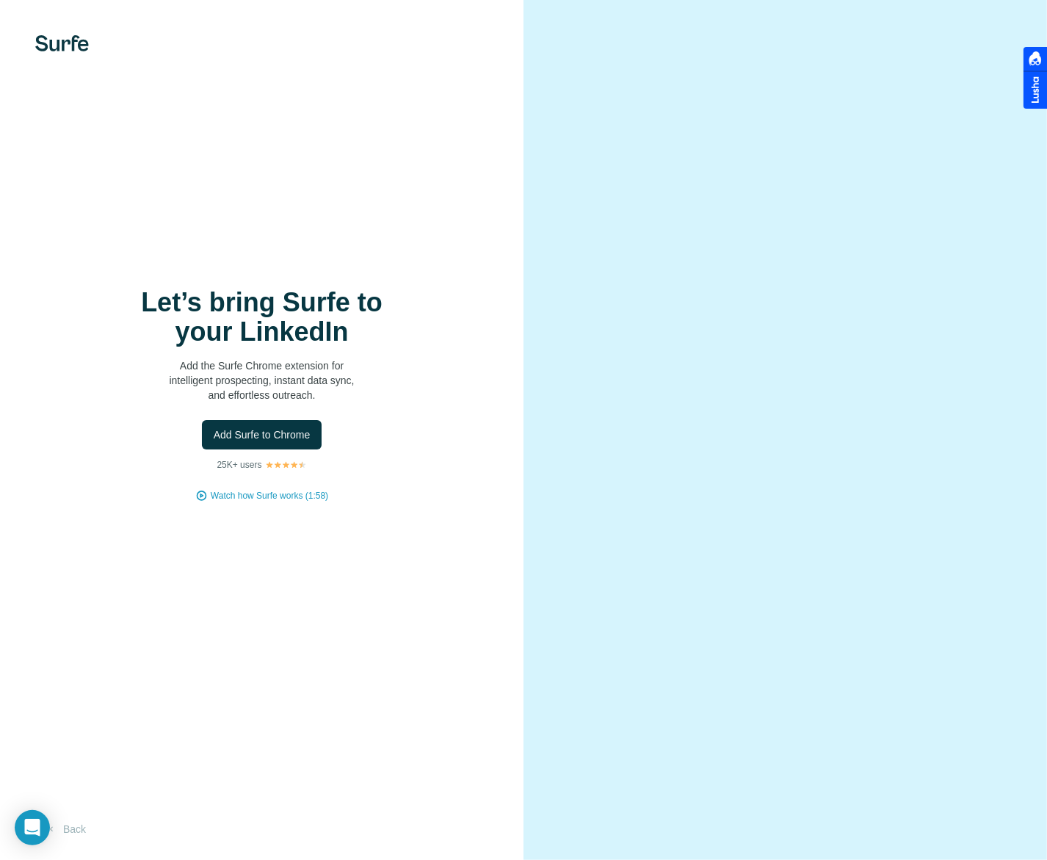 This screenshot has width=1047, height=860. I want to click on button: Watch how Surfe works (1:58), so click(270, 496).